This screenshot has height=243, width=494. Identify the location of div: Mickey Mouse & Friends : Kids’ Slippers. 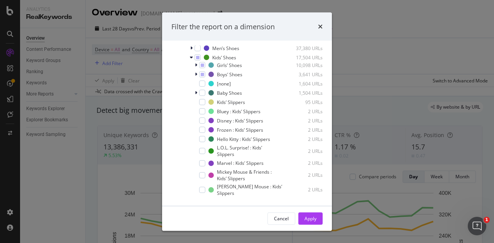
(249, 175).